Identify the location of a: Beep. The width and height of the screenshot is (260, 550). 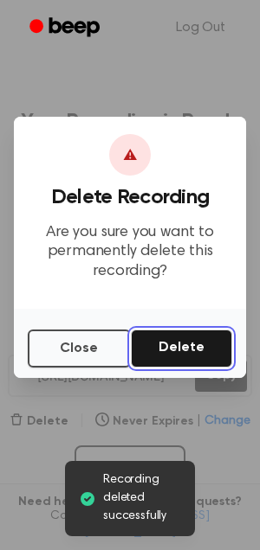
(66, 28).